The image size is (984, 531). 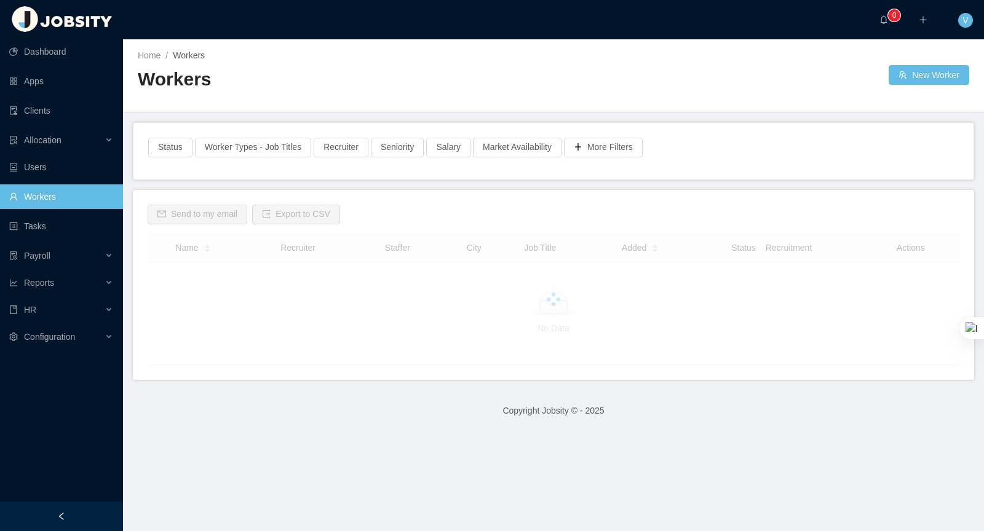 I want to click on span: Configuration, so click(x=49, y=337).